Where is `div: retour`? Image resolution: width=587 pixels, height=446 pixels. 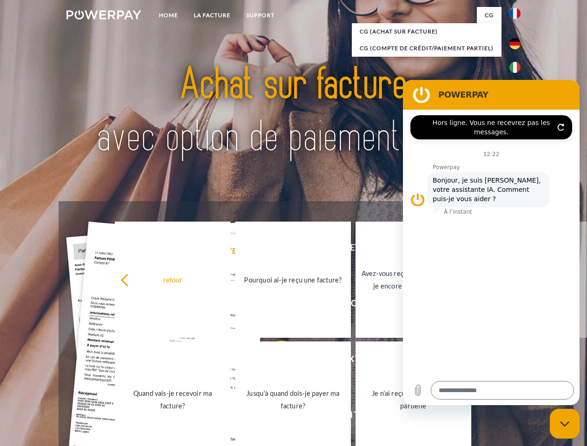 div: retour is located at coordinates (172, 279).